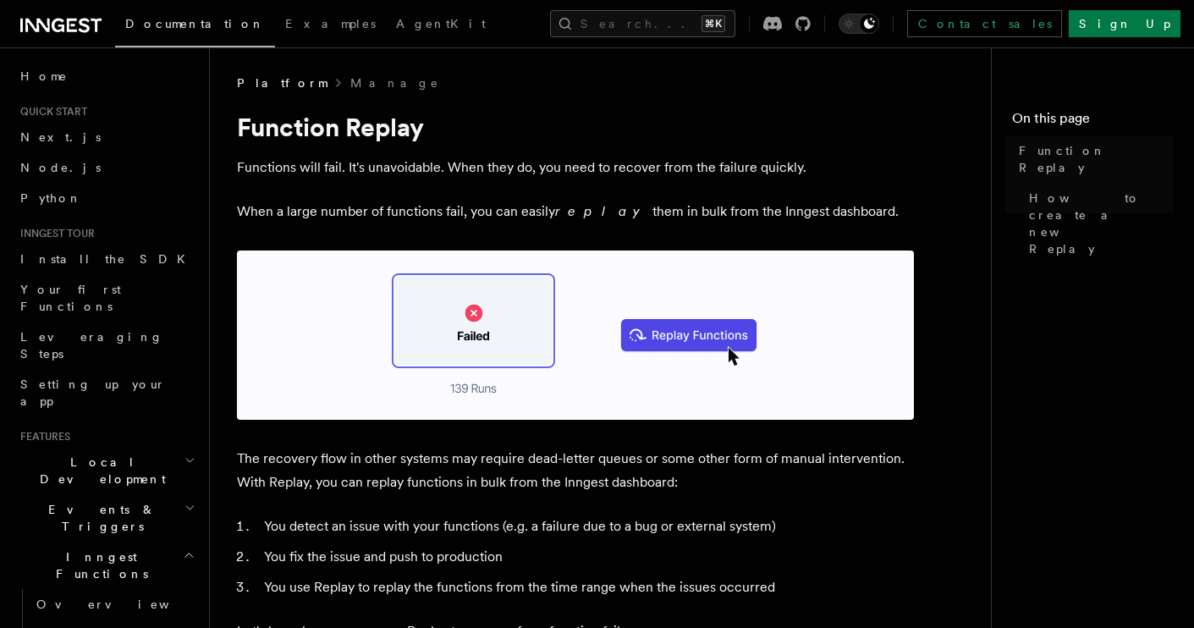 This screenshot has height=628, width=1194. What do you see at coordinates (587, 557) in the screenshot?
I see `li: You fix the issue and push to production` at bounding box center [587, 557].